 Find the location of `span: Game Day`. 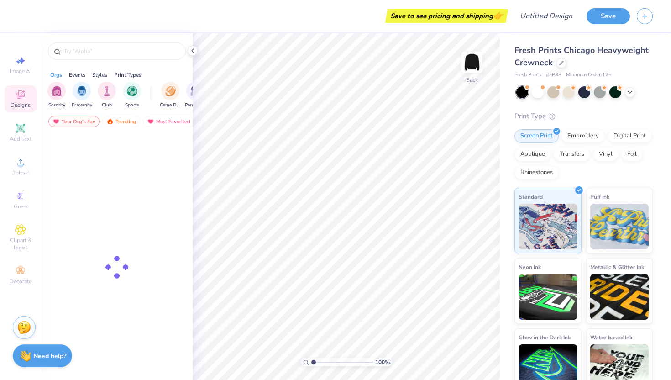

span: Game Day is located at coordinates (170, 105).